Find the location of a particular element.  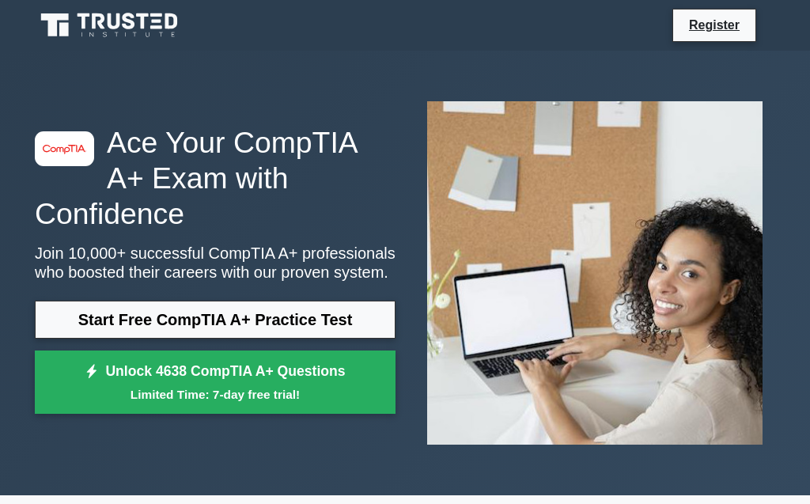

h1: Ace Your CompTIA A+ Exam with Confidence is located at coordinates (215, 178).